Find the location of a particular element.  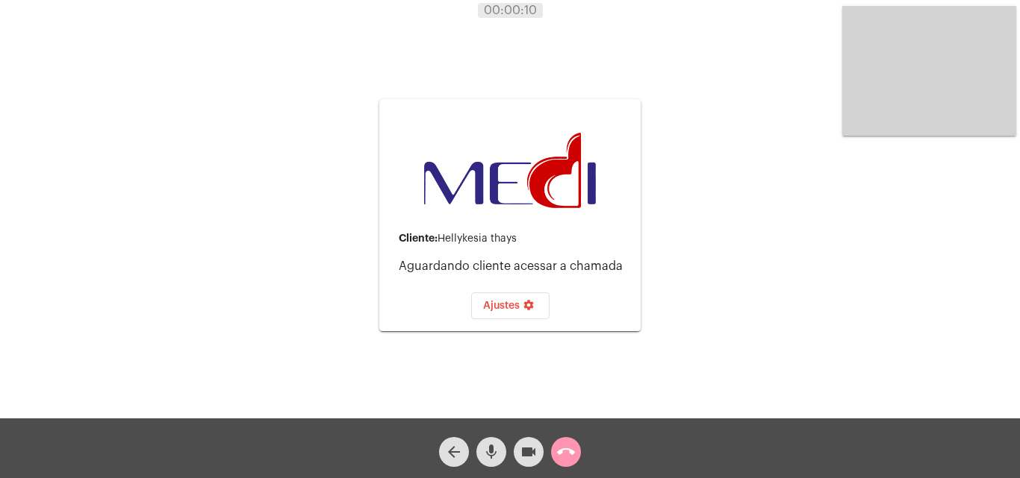

mat-icon: arrow_back is located at coordinates (454, 452).